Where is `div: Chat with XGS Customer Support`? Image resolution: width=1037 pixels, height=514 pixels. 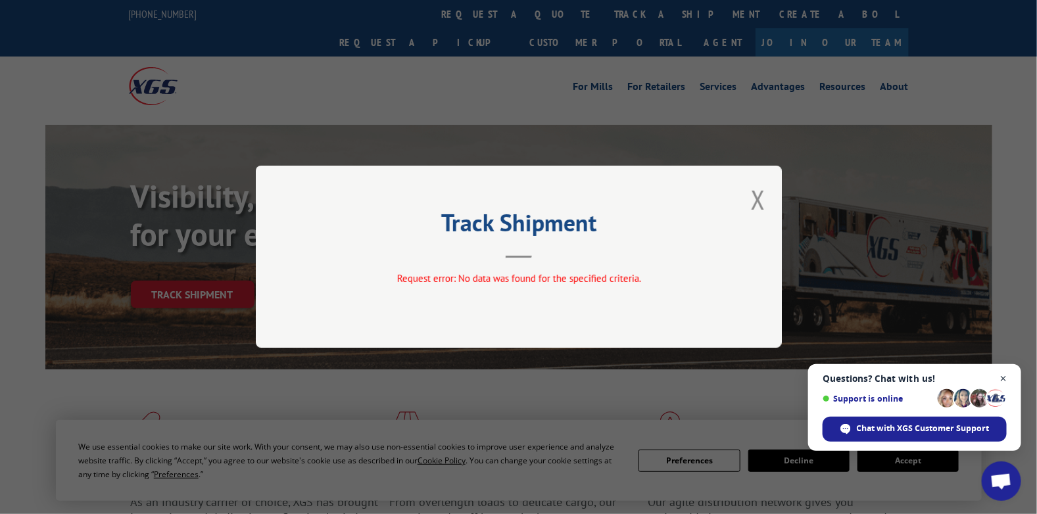 div: Chat with XGS Customer Support is located at coordinates (914, 429).